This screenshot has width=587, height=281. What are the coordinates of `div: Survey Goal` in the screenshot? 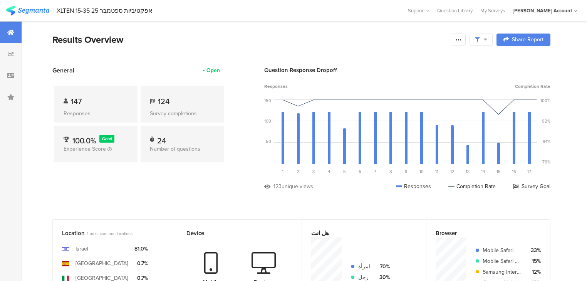 It's located at (532, 186).